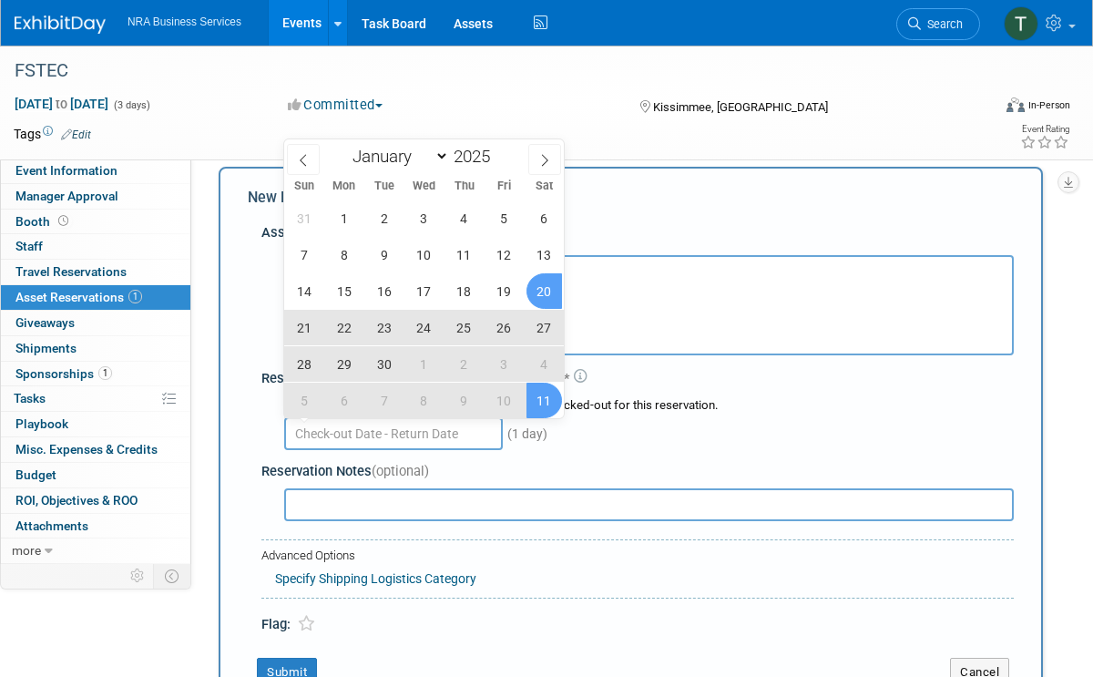  I want to click on a: Giveaways, so click(96, 322).